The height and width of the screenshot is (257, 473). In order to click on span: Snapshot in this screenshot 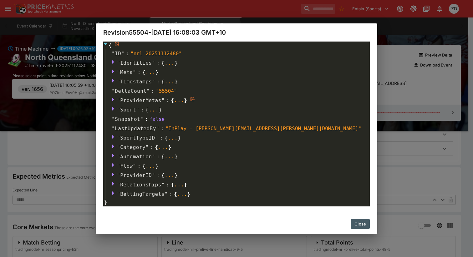, I will do `click(127, 119)`.